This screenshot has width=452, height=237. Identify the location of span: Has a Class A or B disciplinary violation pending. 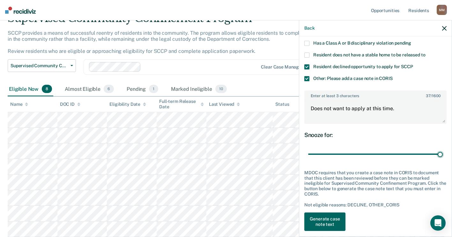
(362, 43).